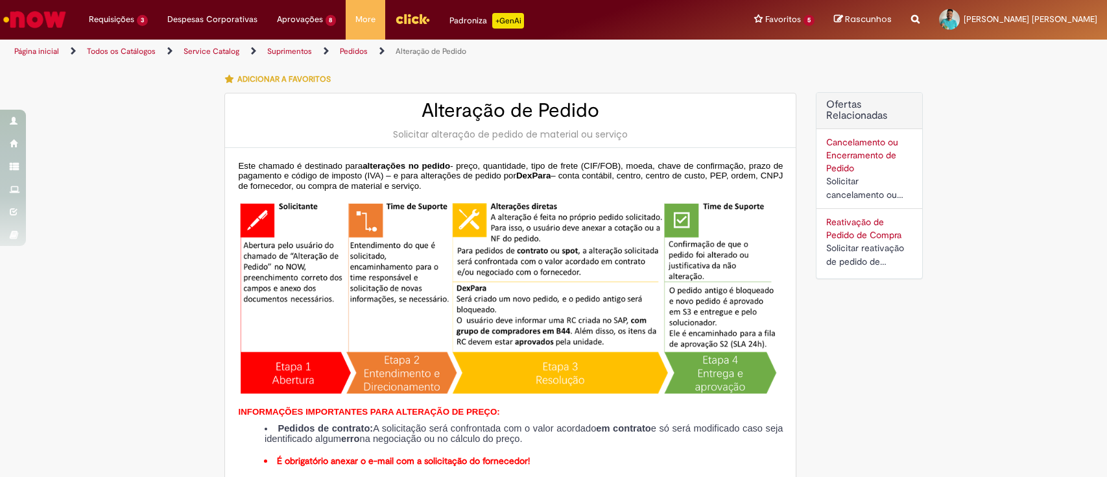 Image resolution: width=1107 pixels, height=477 pixels. I want to click on span: – conta contábil, centro, centro de custo, PEP, ordem, CNPJ de fornecedor, ou compra de material ..., so click(510, 180).